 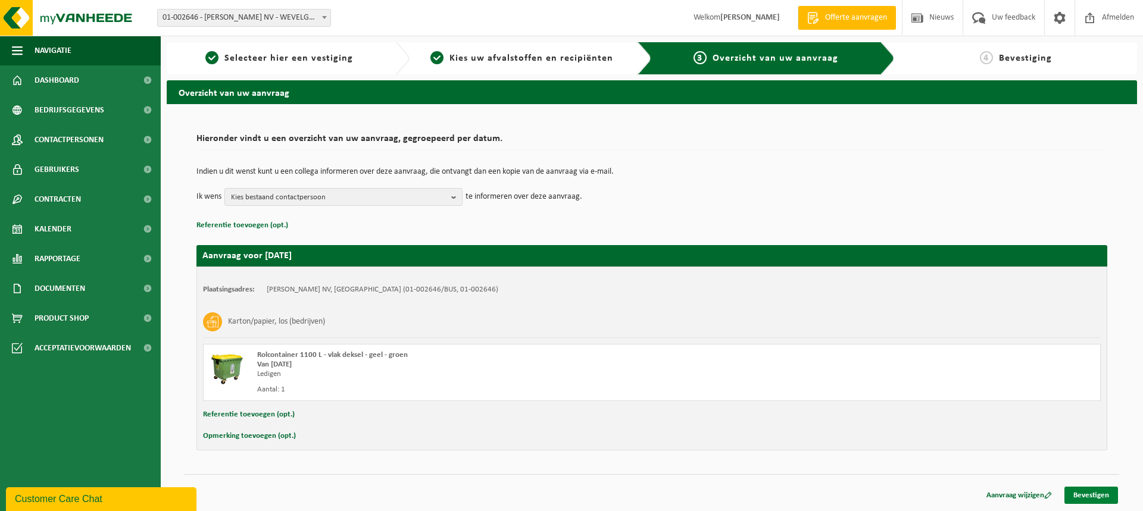 What do you see at coordinates (524, 197) in the screenshot?
I see `p: te informeren over deze aanvraag.` at bounding box center [524, 197].